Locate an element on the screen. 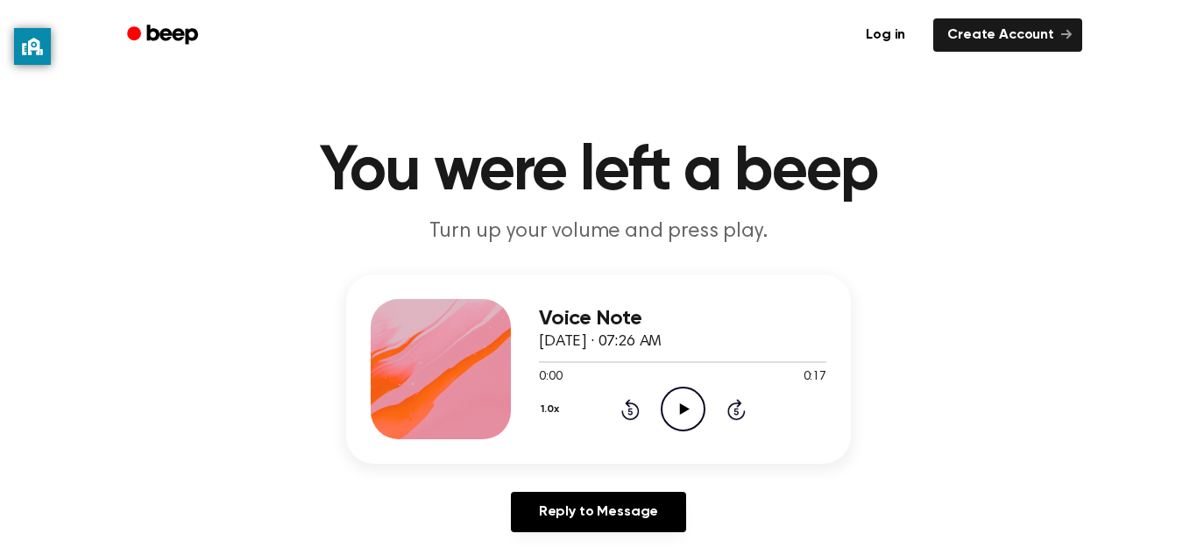 The width and height of the screenshot is (1197, 555). span: 0:17 is located at coordinates (815, 377).